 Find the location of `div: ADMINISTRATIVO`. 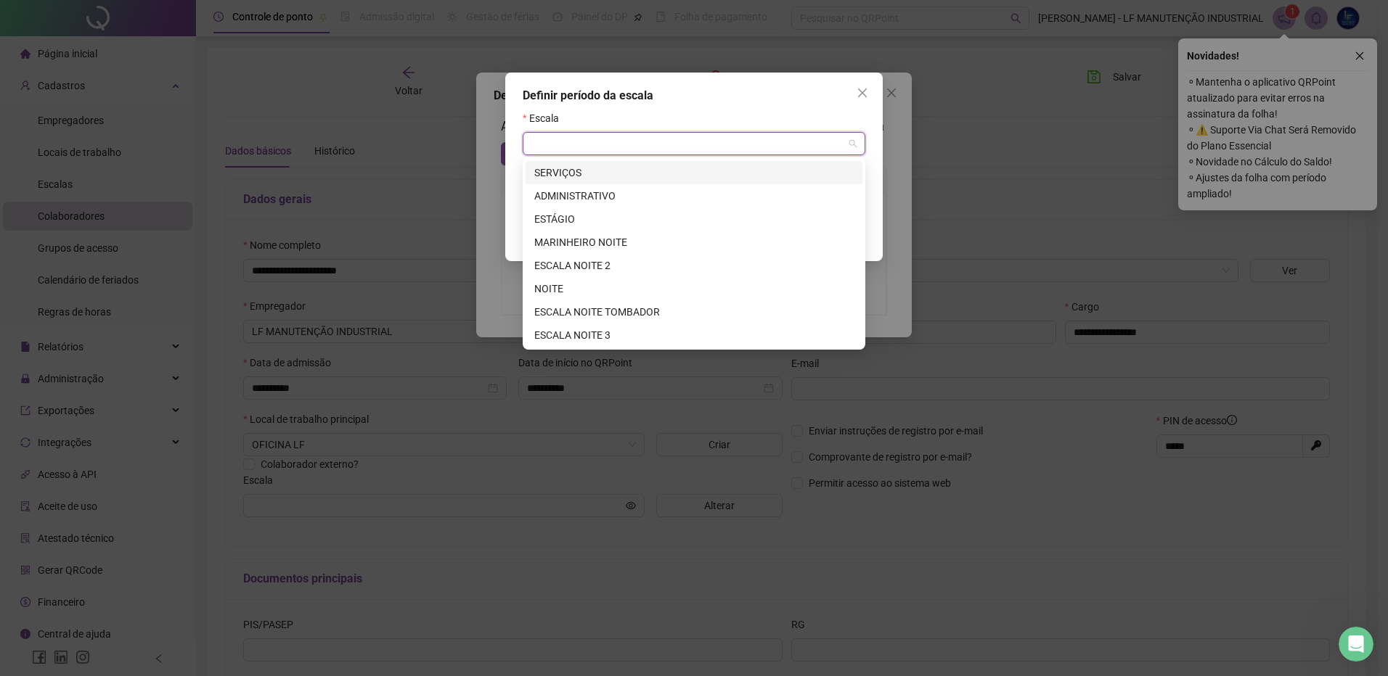

div: ADMINISTRATIVO is located at coordinates (694, 196).